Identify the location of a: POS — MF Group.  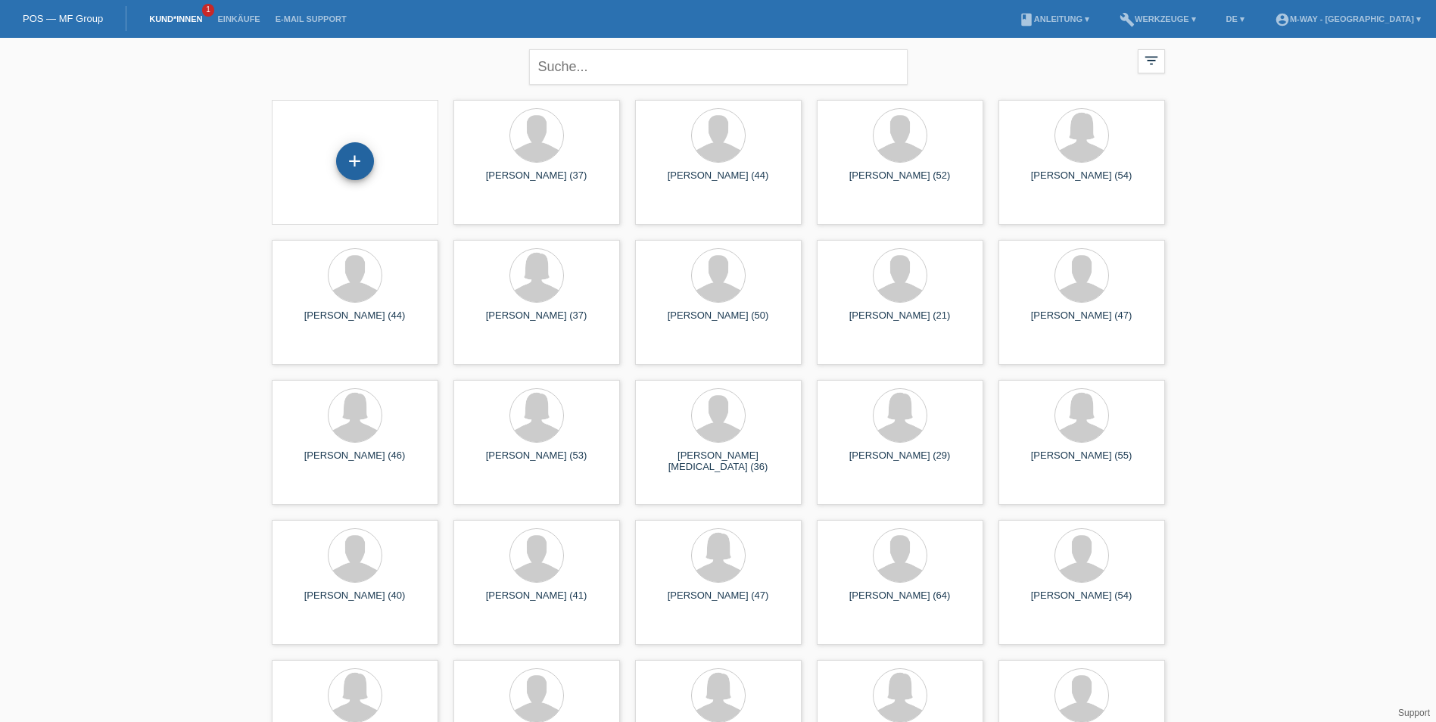
(63, 18).